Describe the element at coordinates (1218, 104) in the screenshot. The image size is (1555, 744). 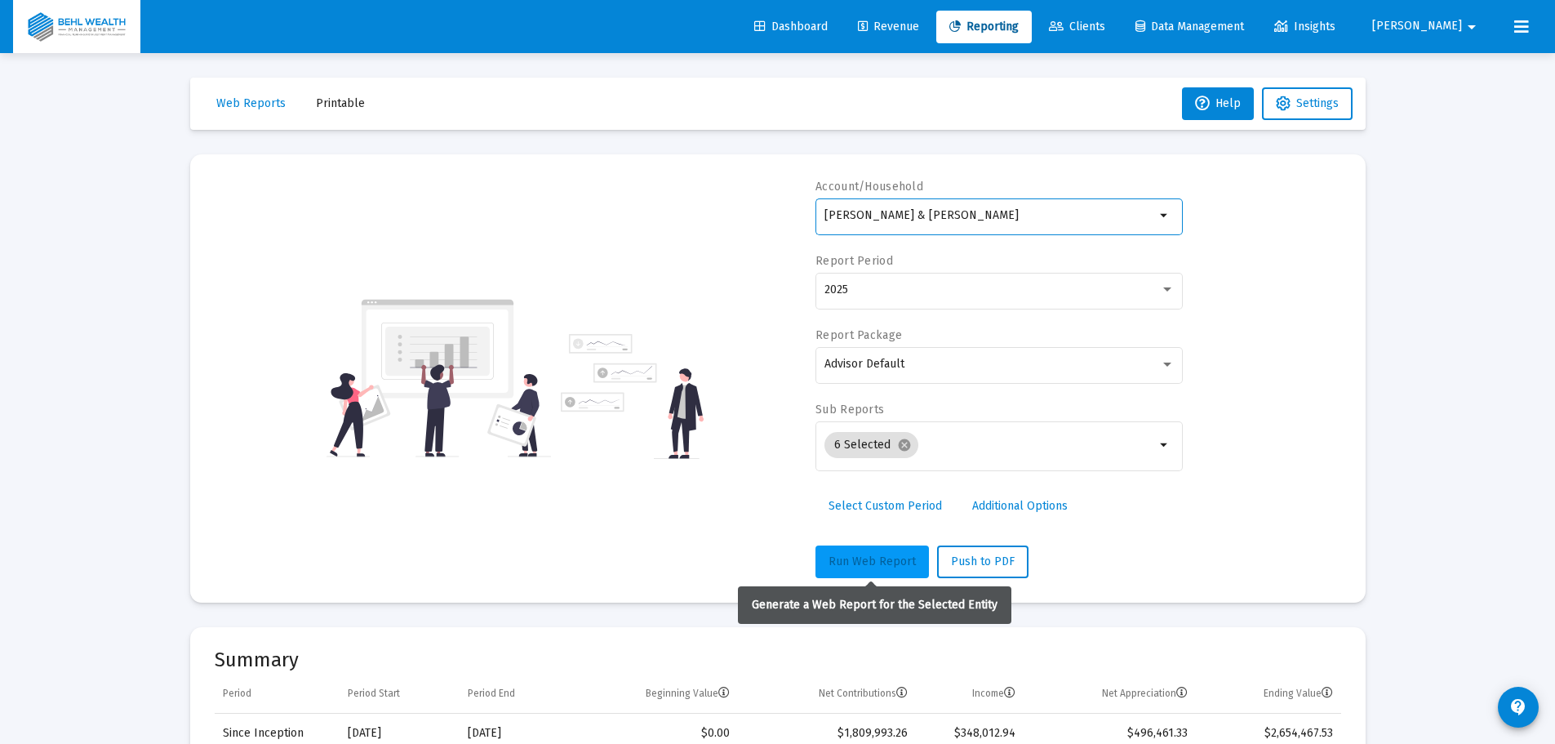
I see `button: Help` at that location.